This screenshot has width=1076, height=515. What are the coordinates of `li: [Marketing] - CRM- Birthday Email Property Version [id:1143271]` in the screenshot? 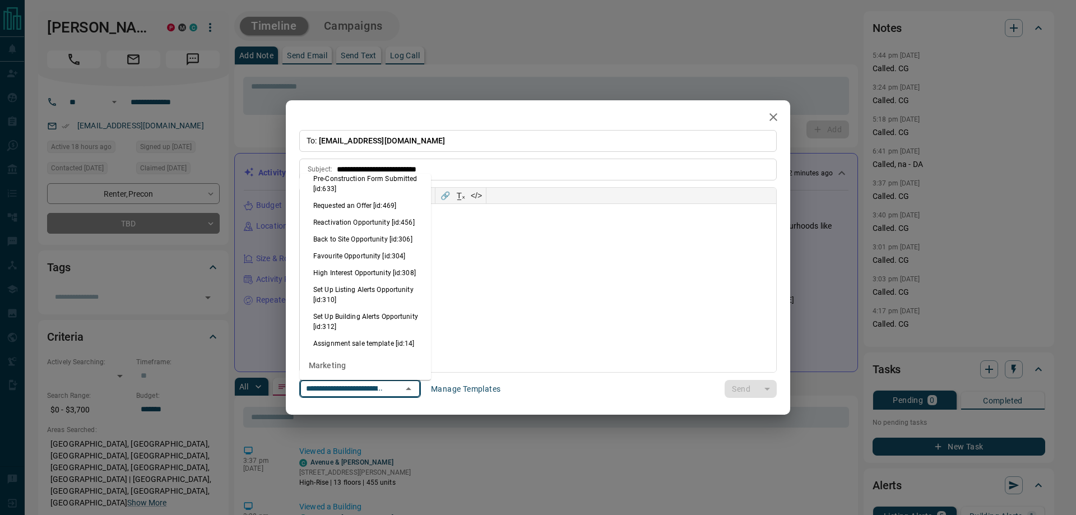 It's located at (366, 392).